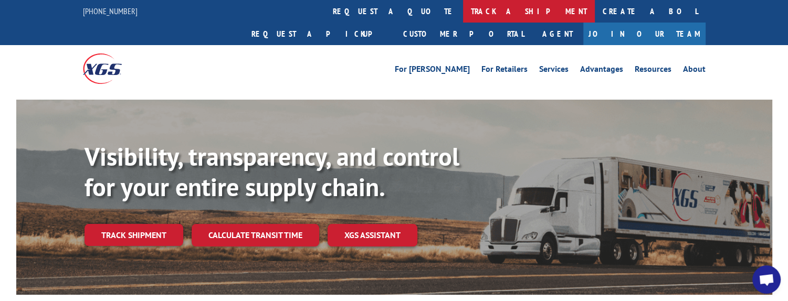  What do you see at coordinates (464, 34) in the screenshot?
I see `a: Customer Portal` at bounding box center [464, 34].